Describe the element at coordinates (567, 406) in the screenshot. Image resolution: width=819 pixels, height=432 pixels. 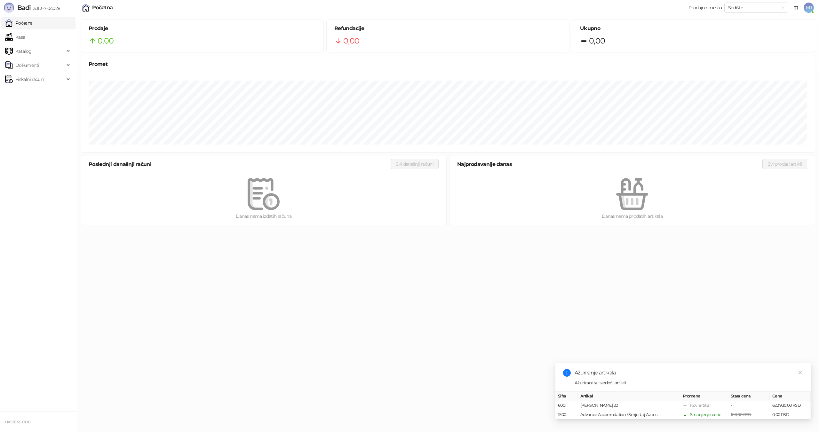
I see `td: 6001` at that location.